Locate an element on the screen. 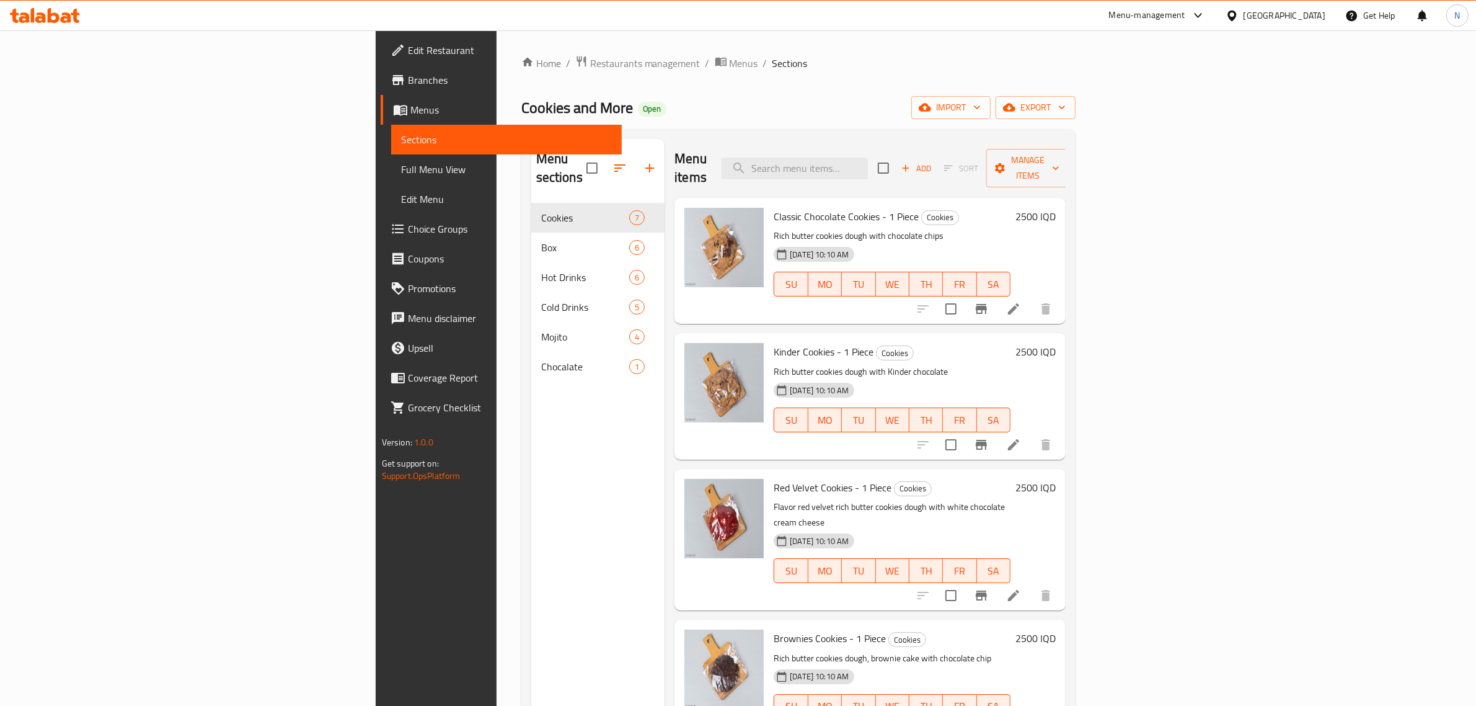  a: Edit Restaurant is located at coordinates (502, 50).